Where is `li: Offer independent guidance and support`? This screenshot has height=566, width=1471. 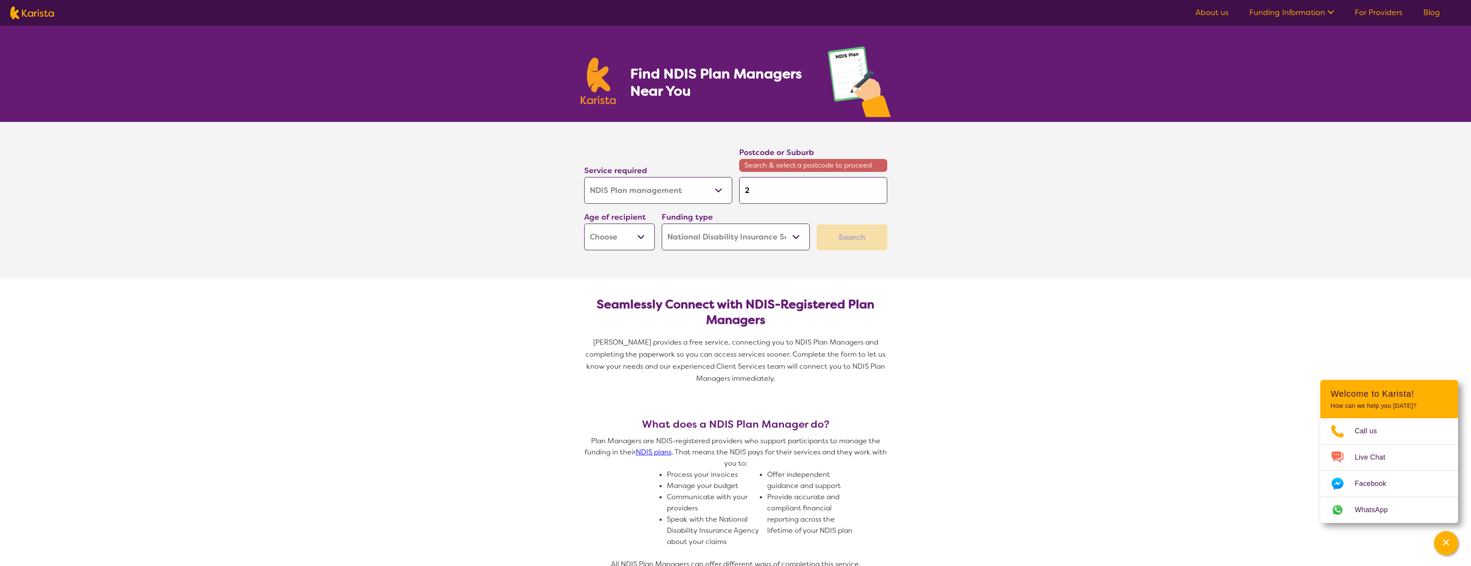 li: Offer independent guidance and support is located at coordinates (814, 480).